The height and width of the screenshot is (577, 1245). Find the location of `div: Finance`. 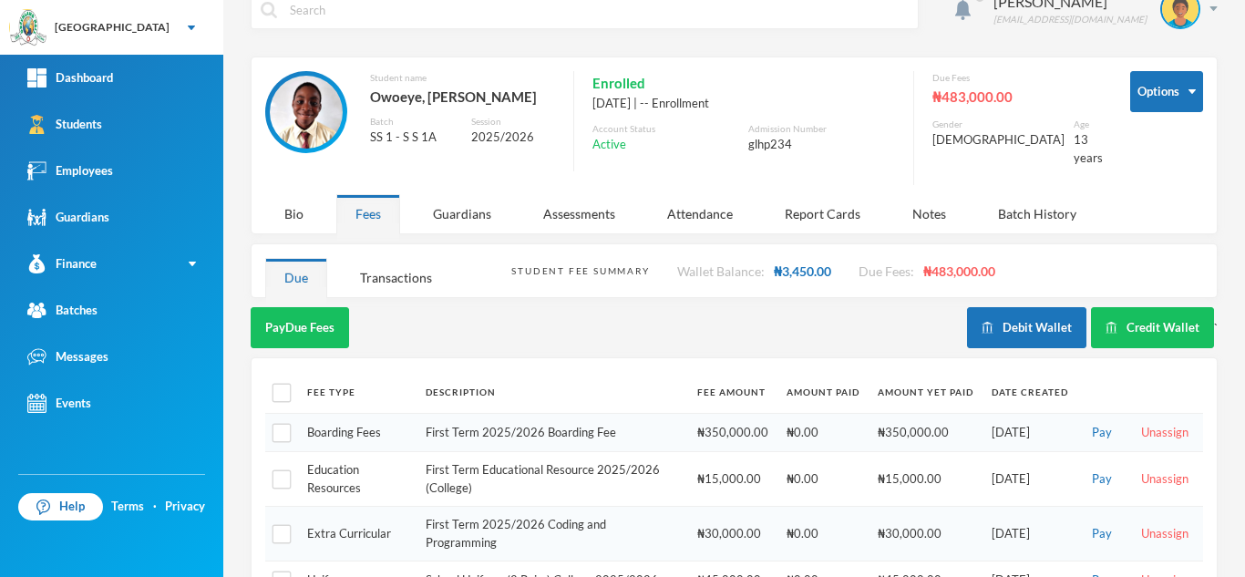

div: Finance is located at coordinates (62, 263).